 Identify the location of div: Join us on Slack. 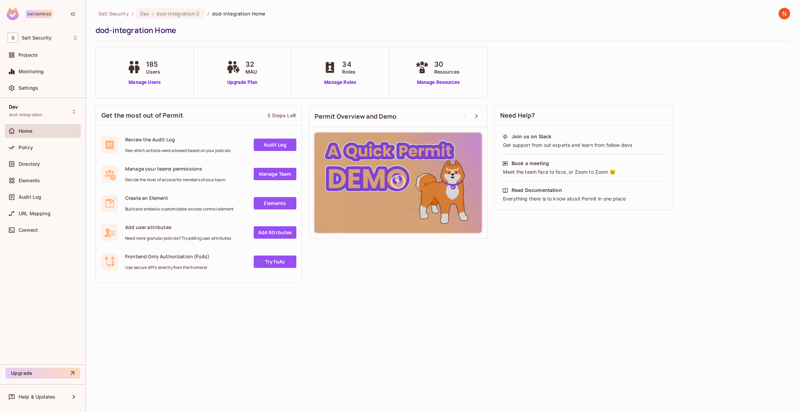
(531, 136).